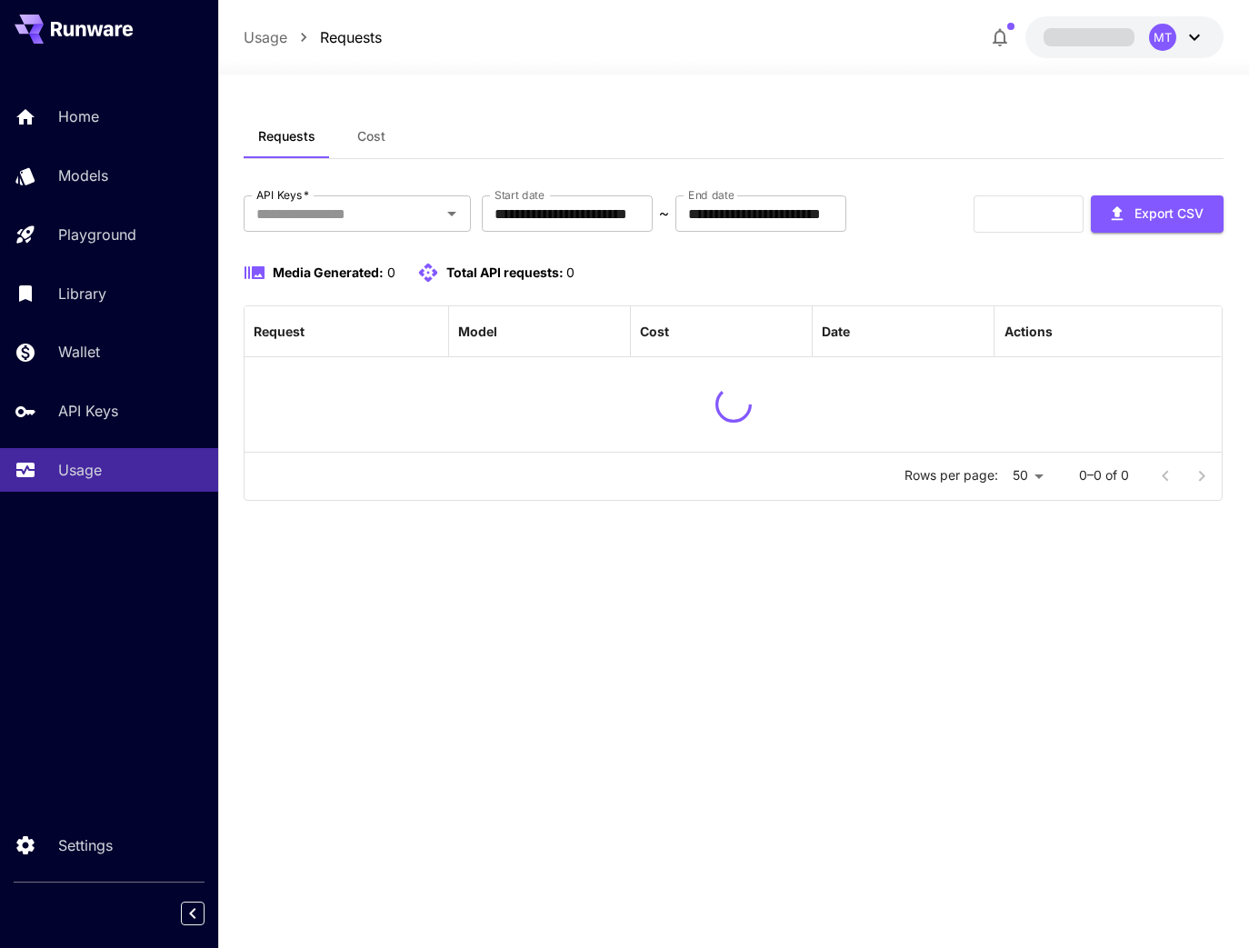 This screenshot has width=1249, height=948. What do you see at coordinates (328, 272) in the screenshot?
I see `span: Media Generated:` at bounding box center [328, 272].